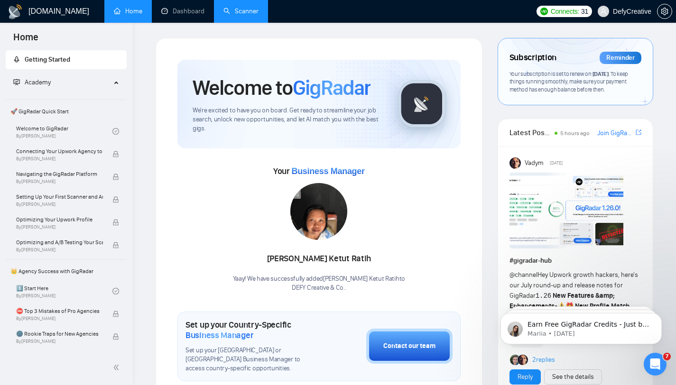 This screenshot has width=676, height=385. What do you see at coordinates (59, 220) in the screenshot?
I see `span: Optimizing Your Upwork Profile` at bounding box center [59, 220].